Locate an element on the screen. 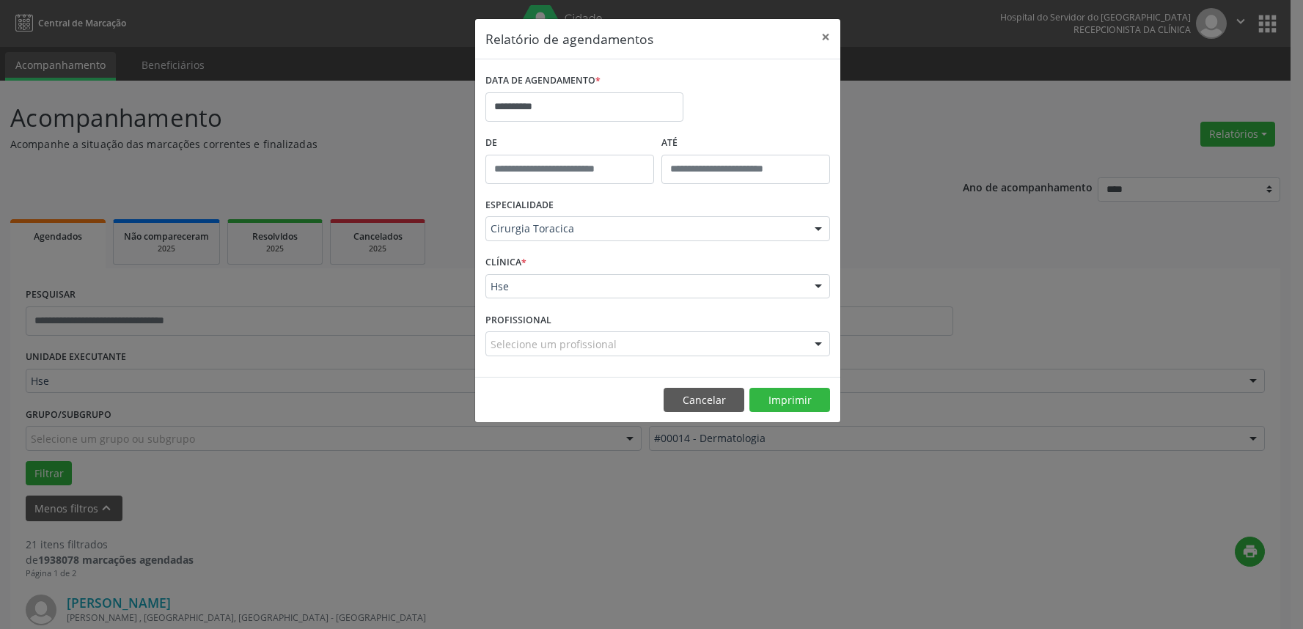  span: Hse is located at coordinates (645, 287).